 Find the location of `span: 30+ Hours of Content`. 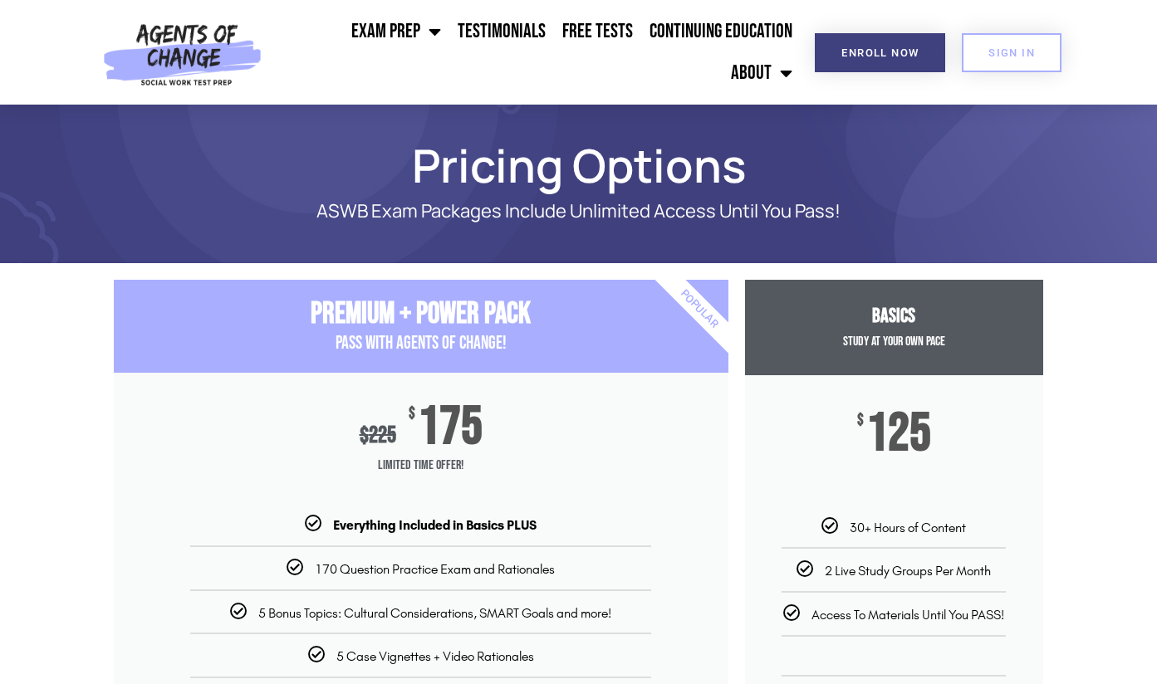

span: 30+ Hours of Content is located at coordinates (908, 527).